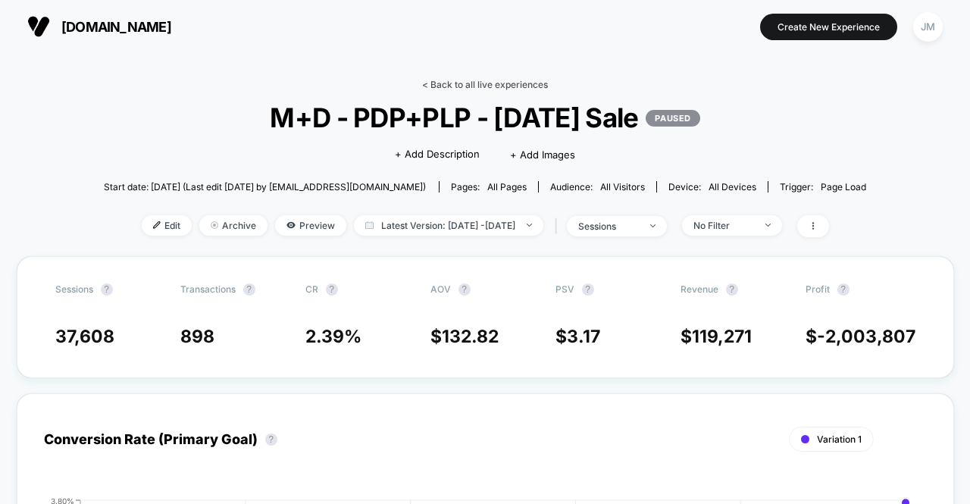 The image size is (970, 504). I want to click on span: + Add Description, so click(437, 155).